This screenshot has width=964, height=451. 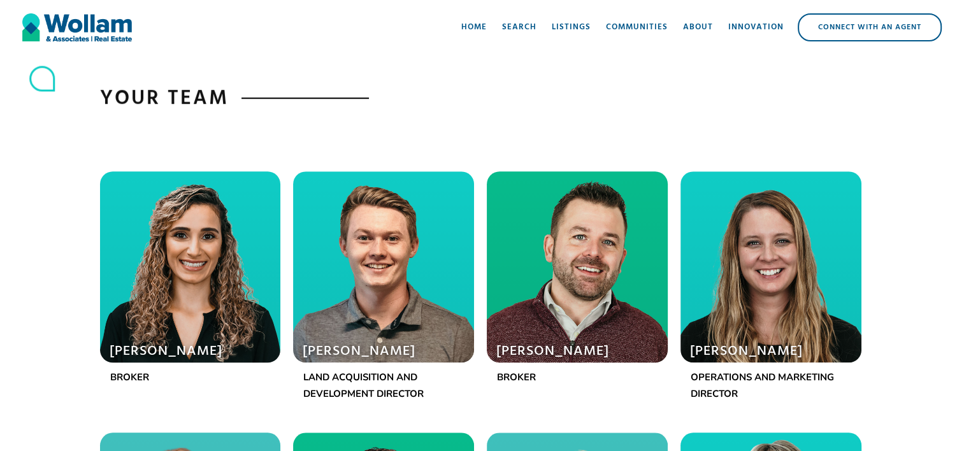 I want to click on a: Connect with an Agent, so click(x=870, y=27).